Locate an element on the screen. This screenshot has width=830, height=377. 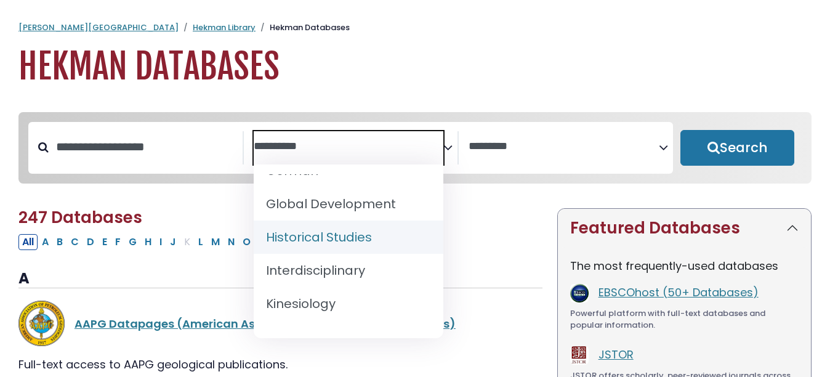
li: Interdisciplinary is located at coordinates (348, 270).